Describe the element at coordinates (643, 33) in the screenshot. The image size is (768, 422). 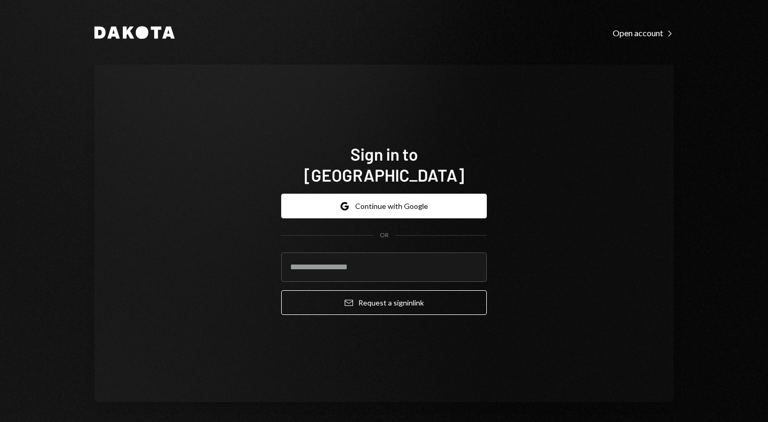
I see `div: Open account` at that location.